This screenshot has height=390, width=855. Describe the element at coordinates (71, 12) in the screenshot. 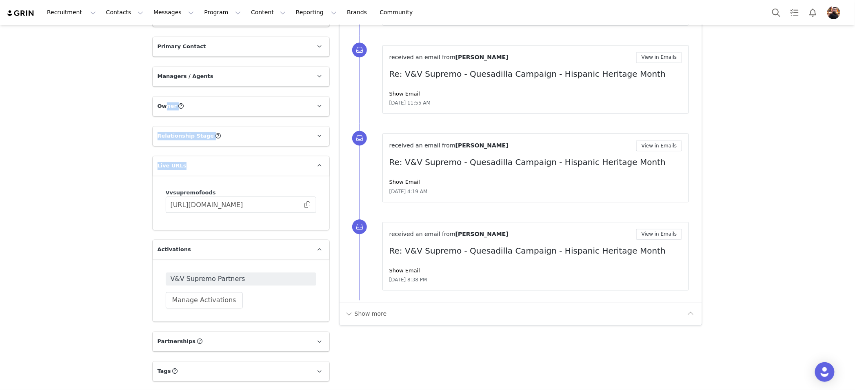

I see `button: Recruitment` at that location.